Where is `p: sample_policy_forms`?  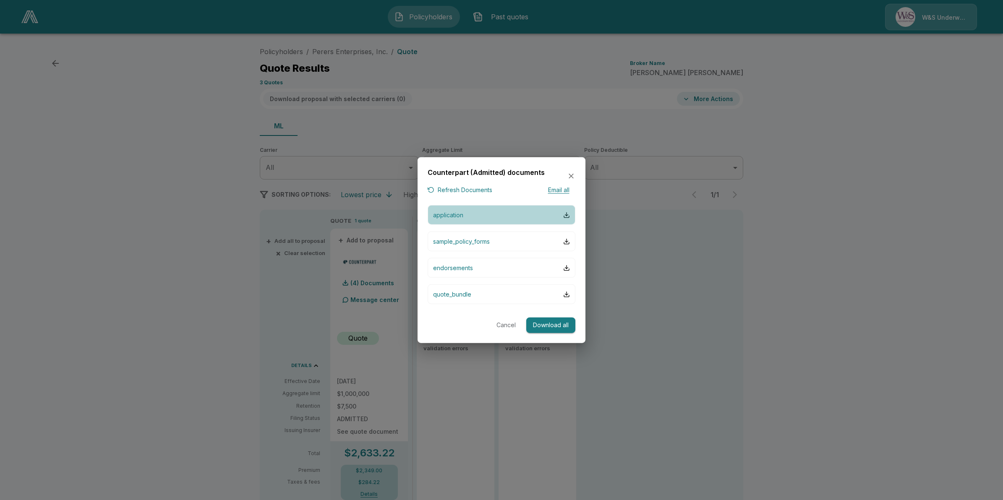
p: sample_policy_forms is located at coordinates (461, 241).